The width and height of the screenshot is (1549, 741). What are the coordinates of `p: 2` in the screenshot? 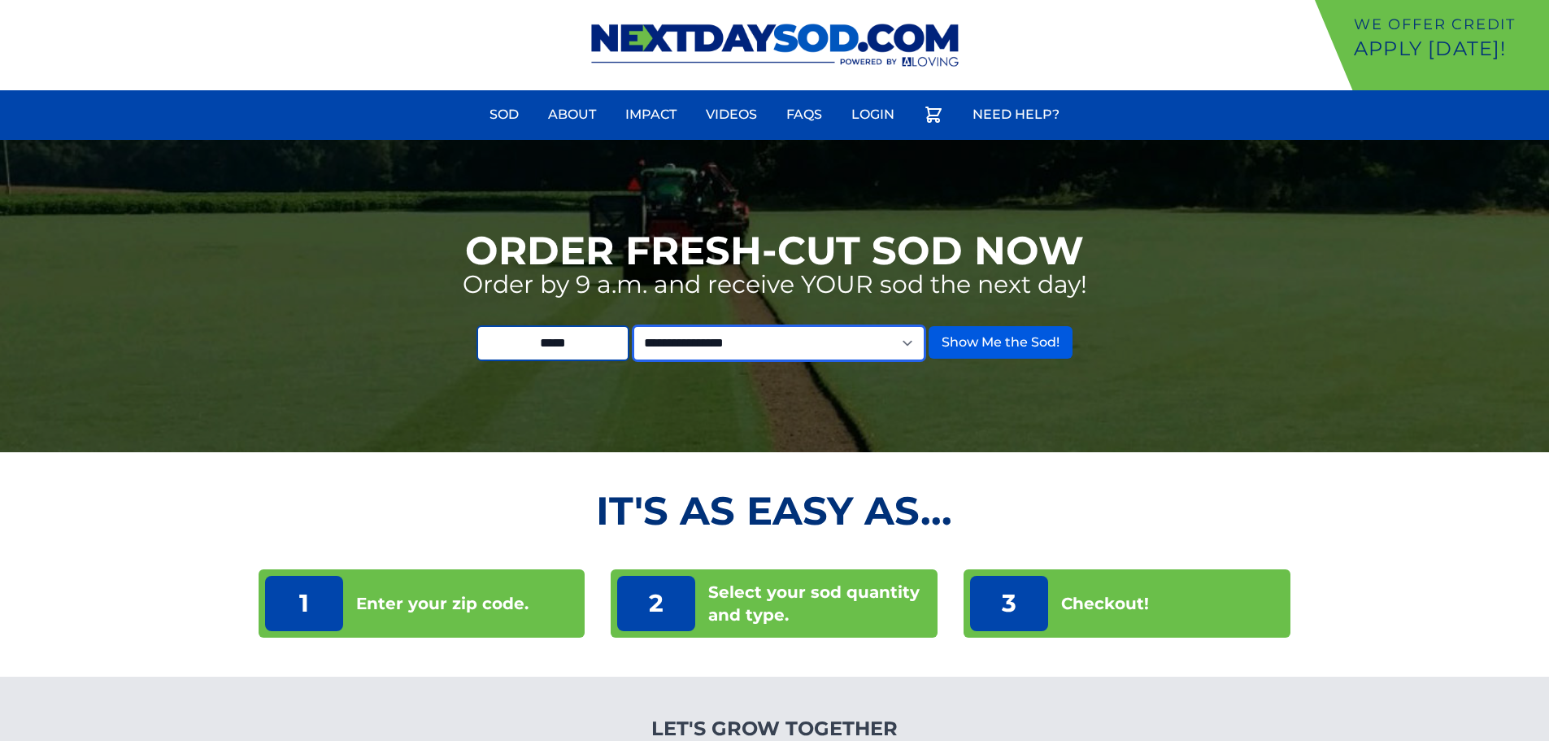 It's located at (656, 603).